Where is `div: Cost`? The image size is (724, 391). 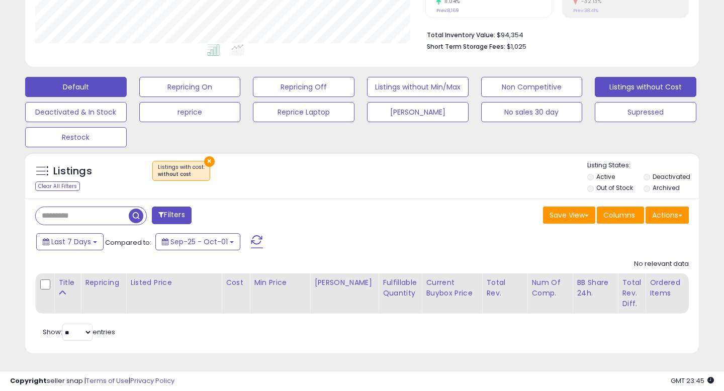 div: Cost is located at coordinates (235, 283).